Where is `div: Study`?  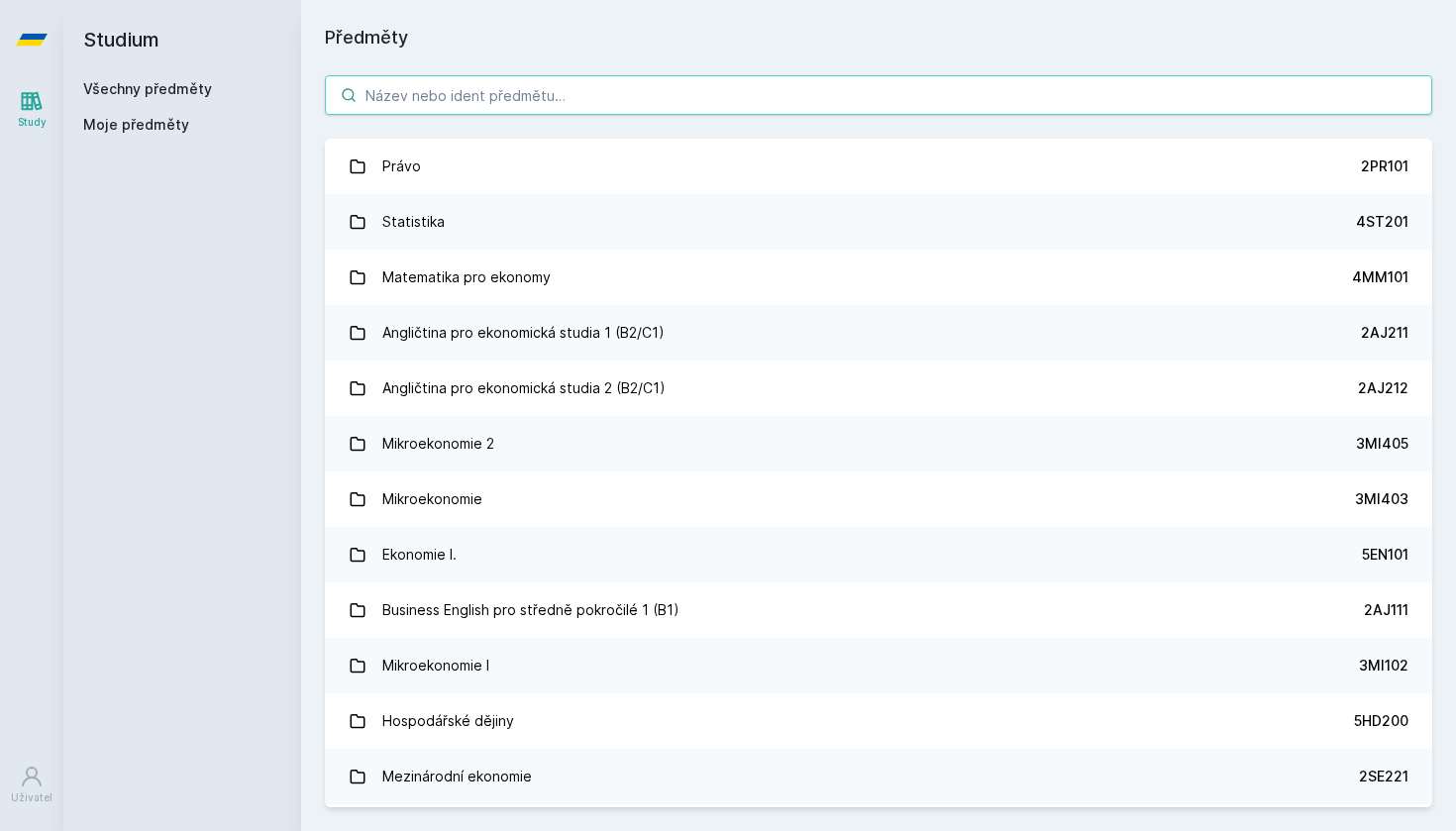
div: Study is located at coordinates (32, 122).